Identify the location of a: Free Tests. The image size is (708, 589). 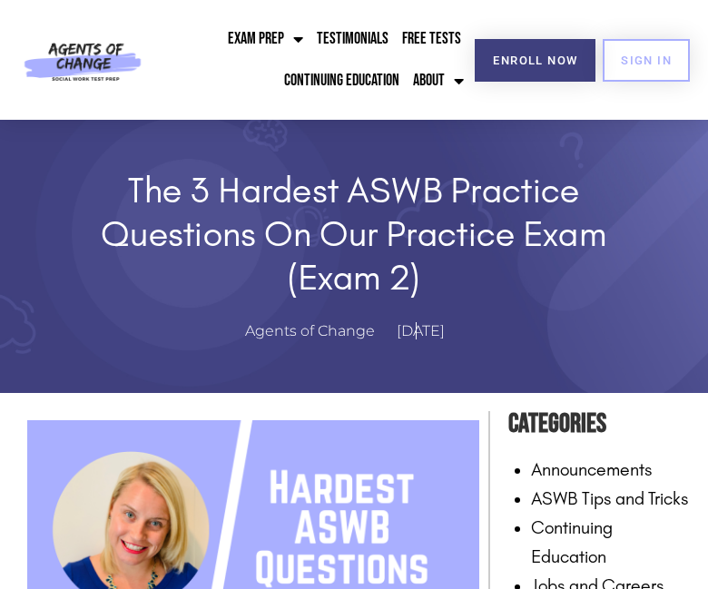
(431, 39).